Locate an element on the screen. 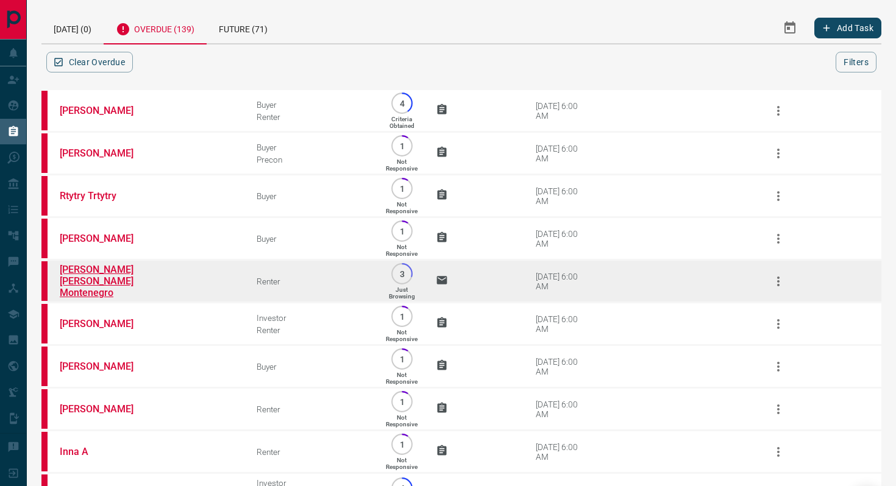 Image resolution: width=896 pixels, height=486 pixels. a: Inna A is located at coordinates (105, 452).